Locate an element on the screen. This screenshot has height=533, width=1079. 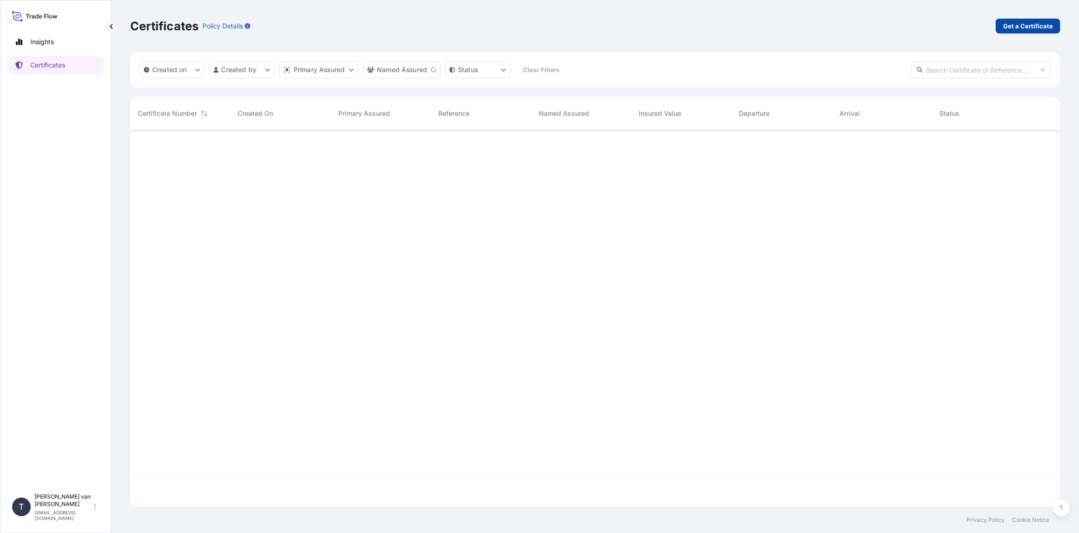
p: Insights is located at coordinates (42, 42).